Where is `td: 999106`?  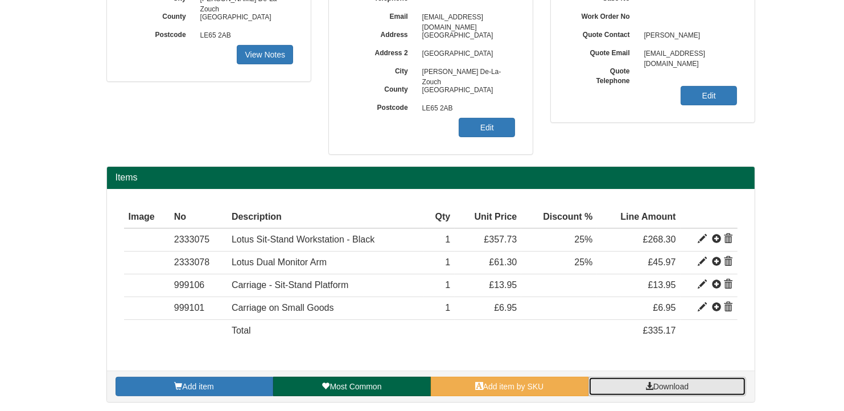 td: 999106 is located at coordinates (198, 286).